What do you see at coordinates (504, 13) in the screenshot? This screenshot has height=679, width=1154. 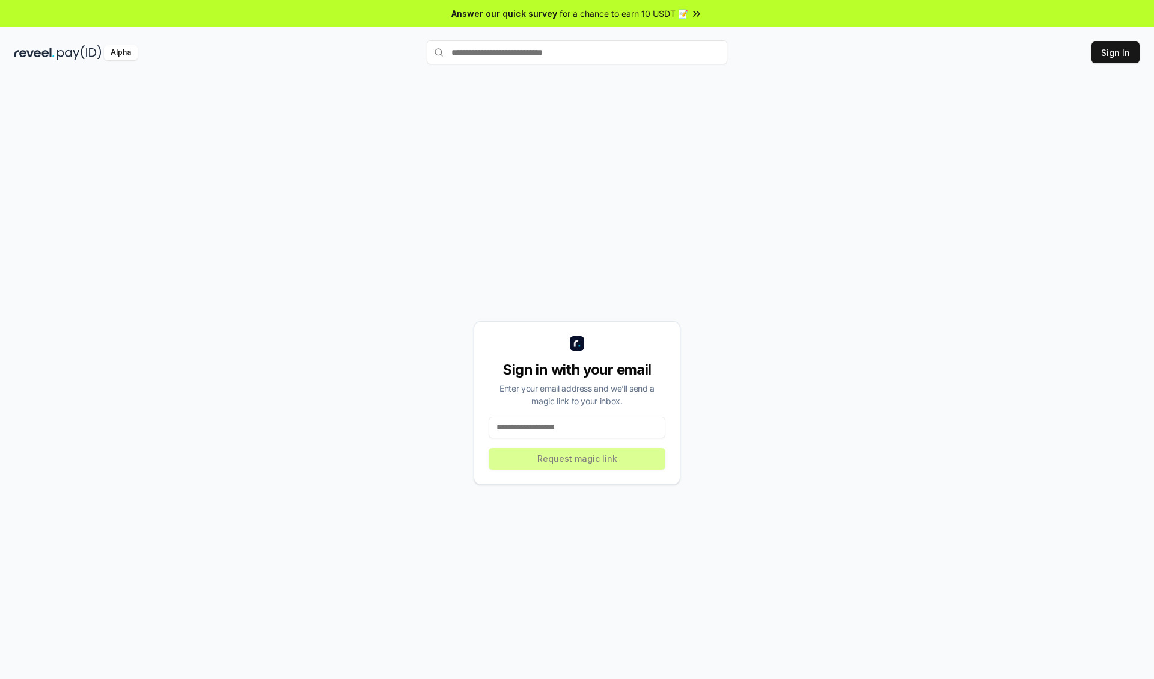 I see `span: Answer our quick survey` at bounding box center [504, 13].